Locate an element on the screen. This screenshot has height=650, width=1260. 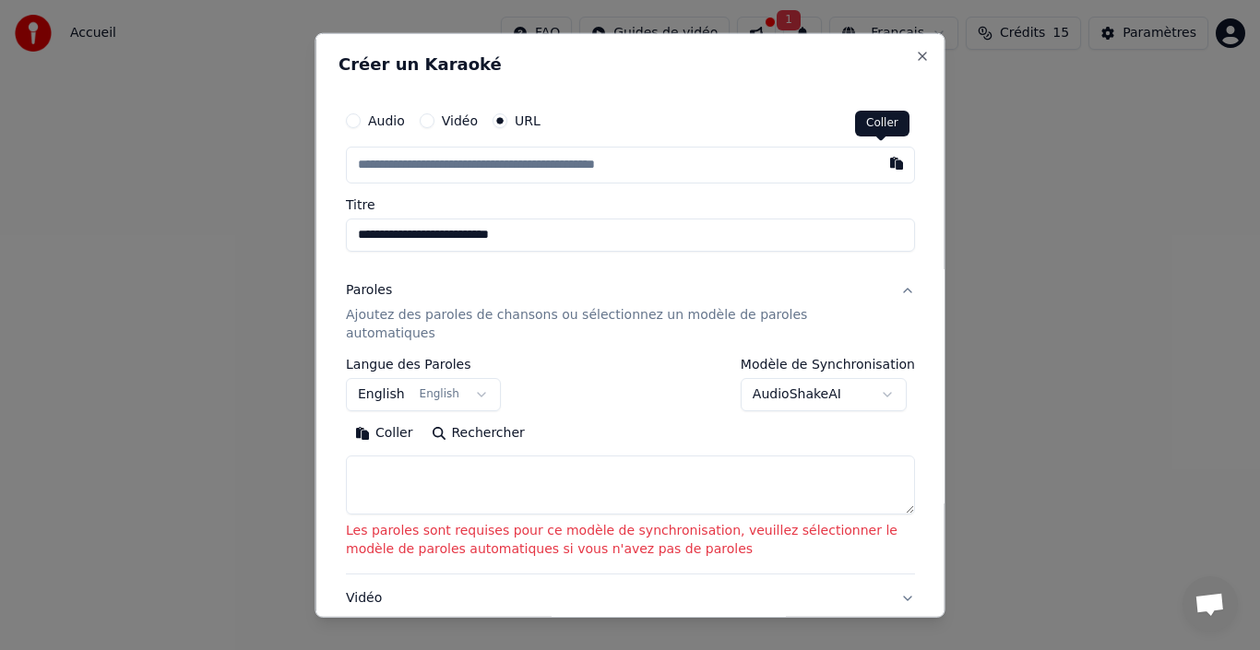
p: Les paroles sont requises pour ce modèle de synchronisation, veuillez sélectionner le modèle de p... is located at coordinates (630, 541).